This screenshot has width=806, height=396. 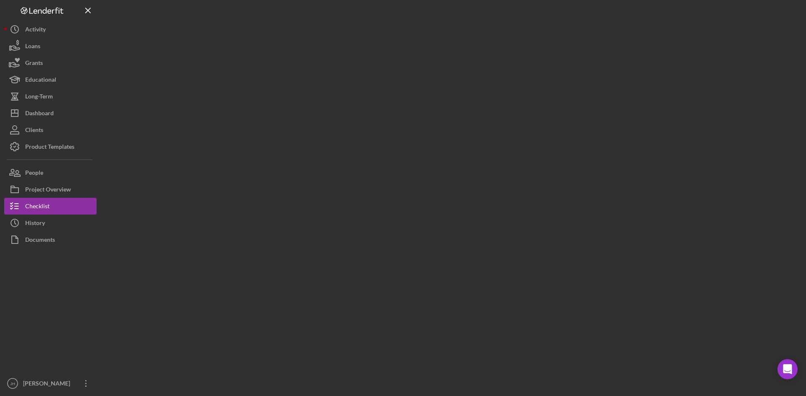 What do you see at coordinates (50, 240) in the screenshot?
I see `a: Documents` at bounding box center [50, 240].